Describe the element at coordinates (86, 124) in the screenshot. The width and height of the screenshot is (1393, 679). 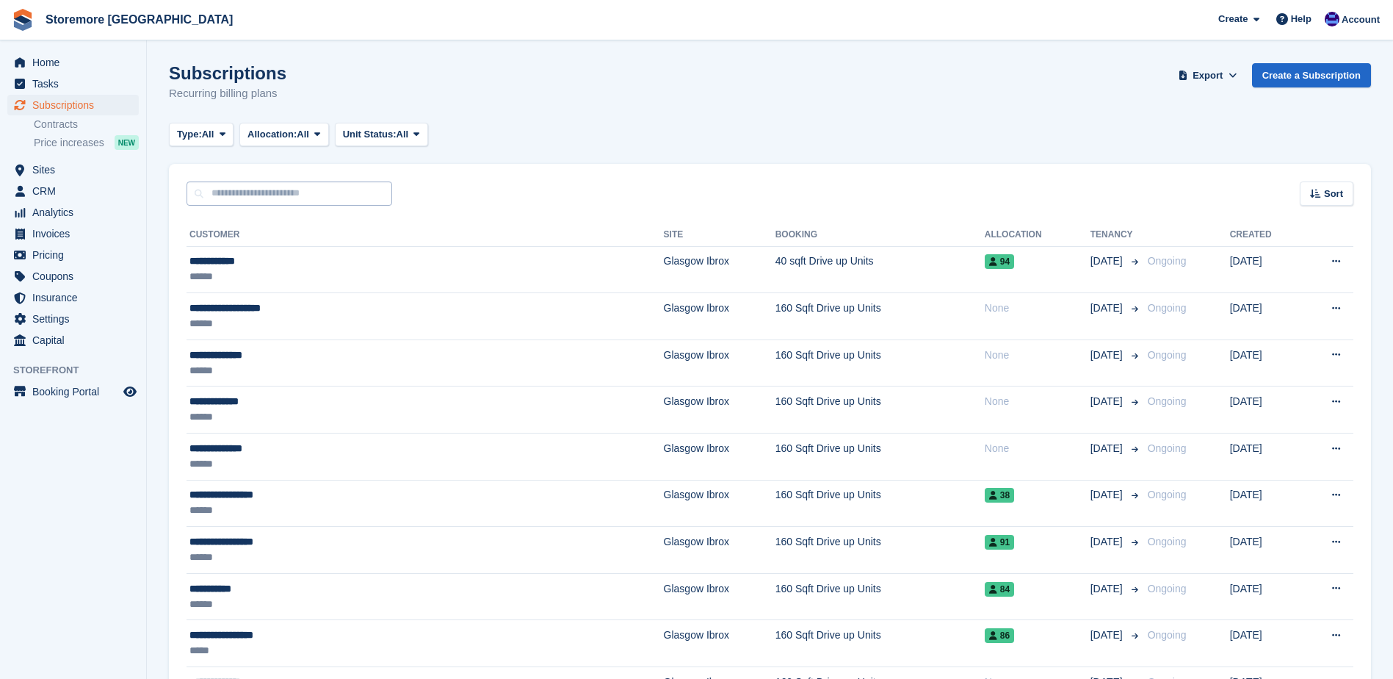
I see `a: Contracts` at that location.